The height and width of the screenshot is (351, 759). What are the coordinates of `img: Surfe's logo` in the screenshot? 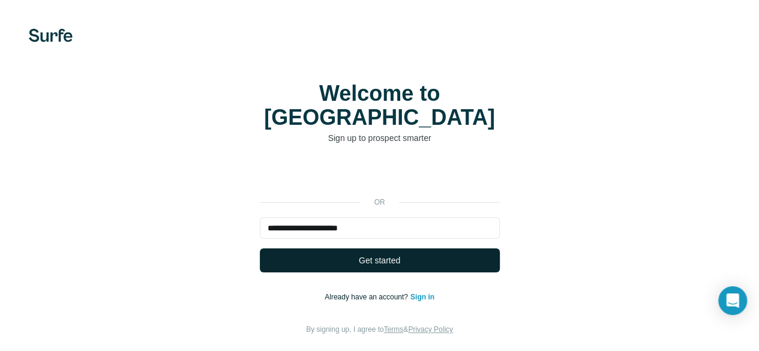 It's located at (50, 35).